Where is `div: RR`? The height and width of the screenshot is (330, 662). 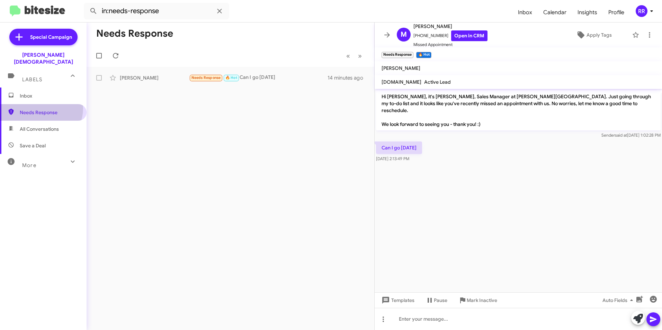
div: RR is located at coordinates (641, 11).